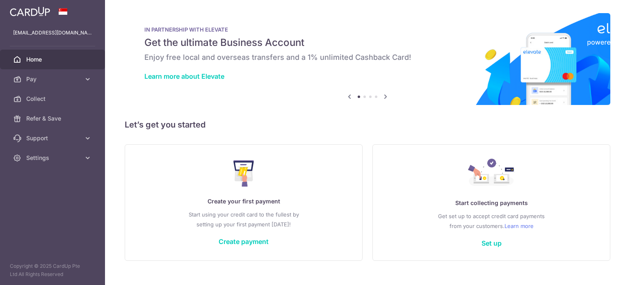 This screenshot has height=285, width=630. Describe the element at coordinates (491, 243) in the screenshot. I see `a: Set up` at that location.